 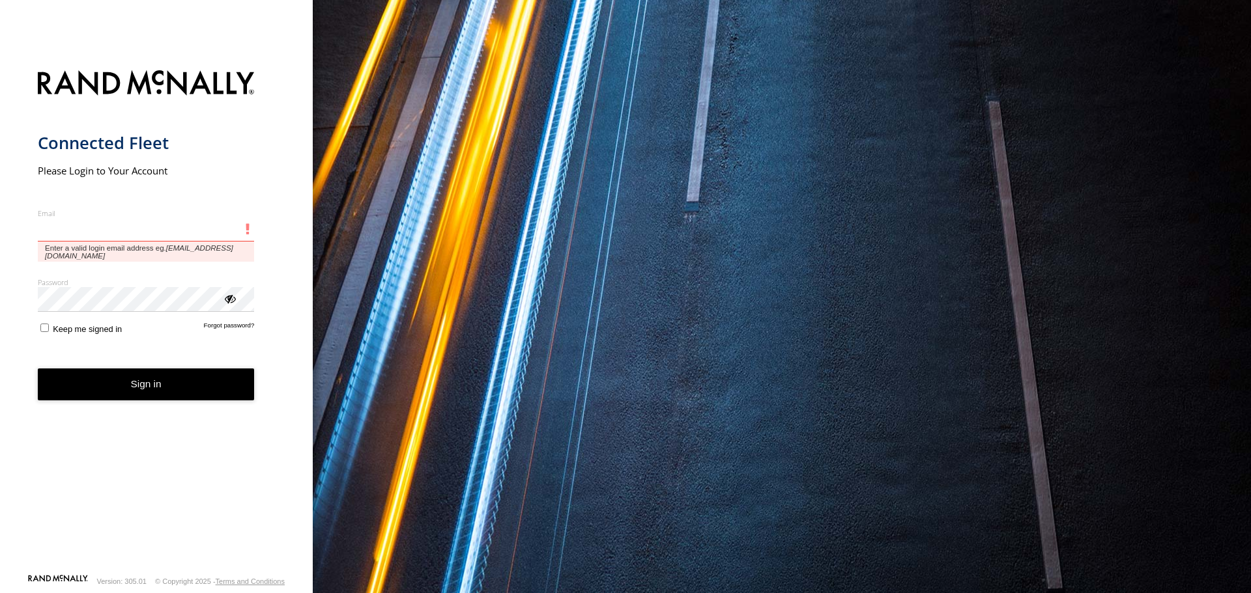 I want to click on h1: Connected Fleet, so click(x=146, y=143).